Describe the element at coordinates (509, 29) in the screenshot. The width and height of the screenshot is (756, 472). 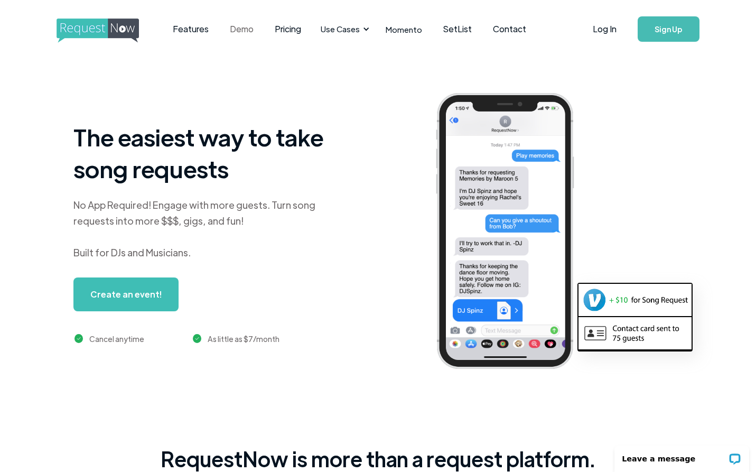
I see `a: Contact` at that location.